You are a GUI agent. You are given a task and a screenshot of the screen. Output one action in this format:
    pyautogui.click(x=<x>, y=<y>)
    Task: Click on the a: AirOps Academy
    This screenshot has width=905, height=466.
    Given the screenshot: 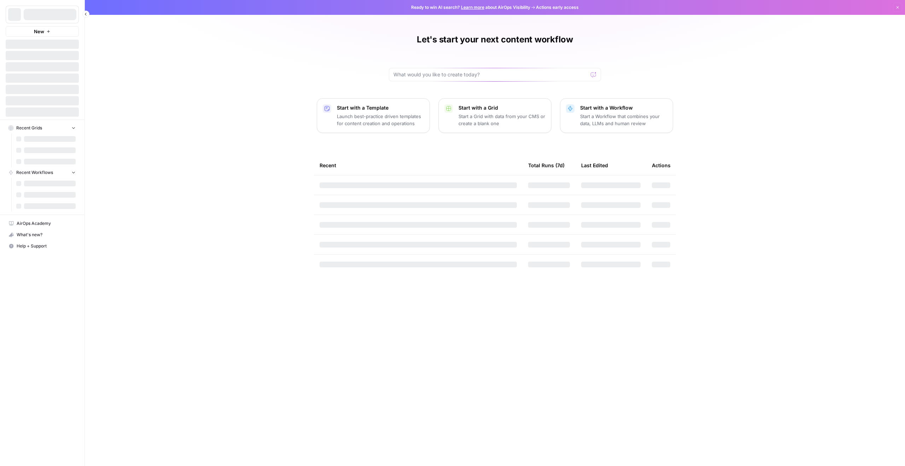 What is the action you would take?
    pyautogui.click(x=42, y=223)
    